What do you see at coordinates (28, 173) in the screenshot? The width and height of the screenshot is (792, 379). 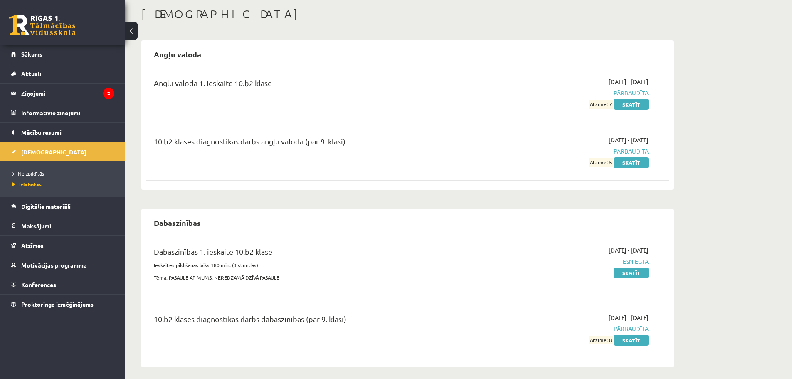 I see `span: Neizpildītās` at bounding box center [28, 173].